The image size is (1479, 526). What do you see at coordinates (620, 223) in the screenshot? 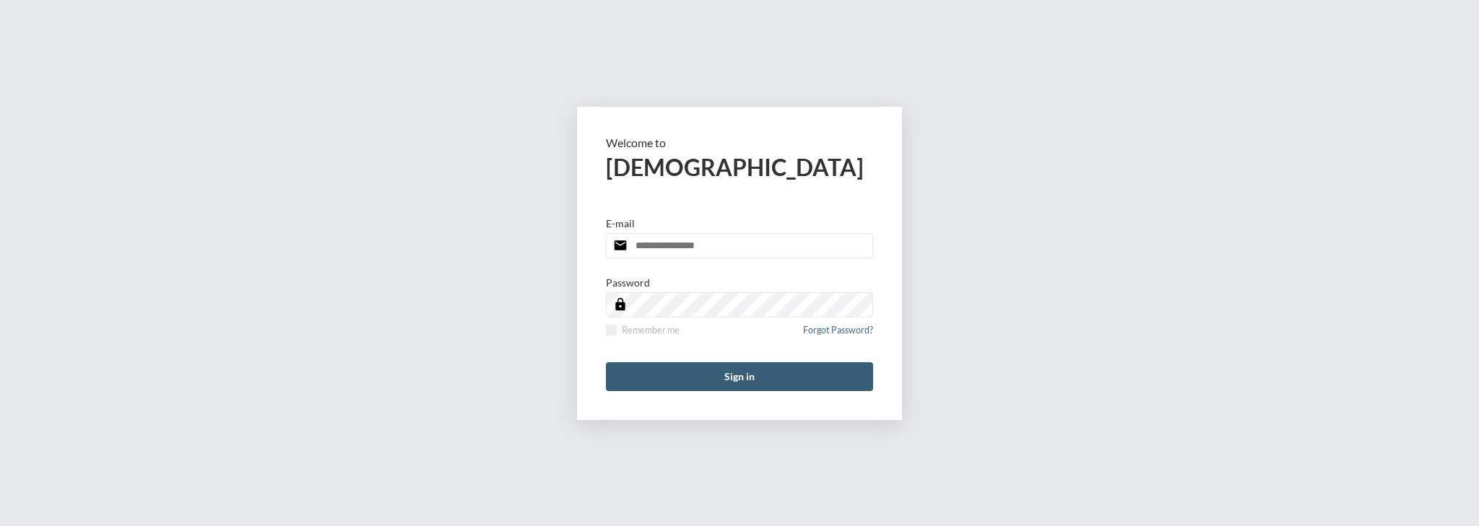
I see `p: E-mail` at bounding box center [620, 223].